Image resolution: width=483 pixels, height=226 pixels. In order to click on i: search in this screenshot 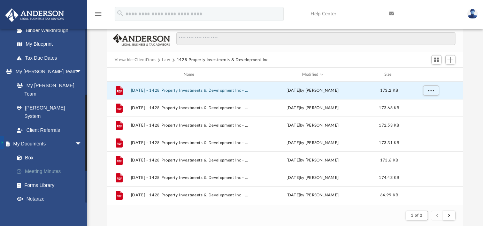, I will do `click(120, 13)`.